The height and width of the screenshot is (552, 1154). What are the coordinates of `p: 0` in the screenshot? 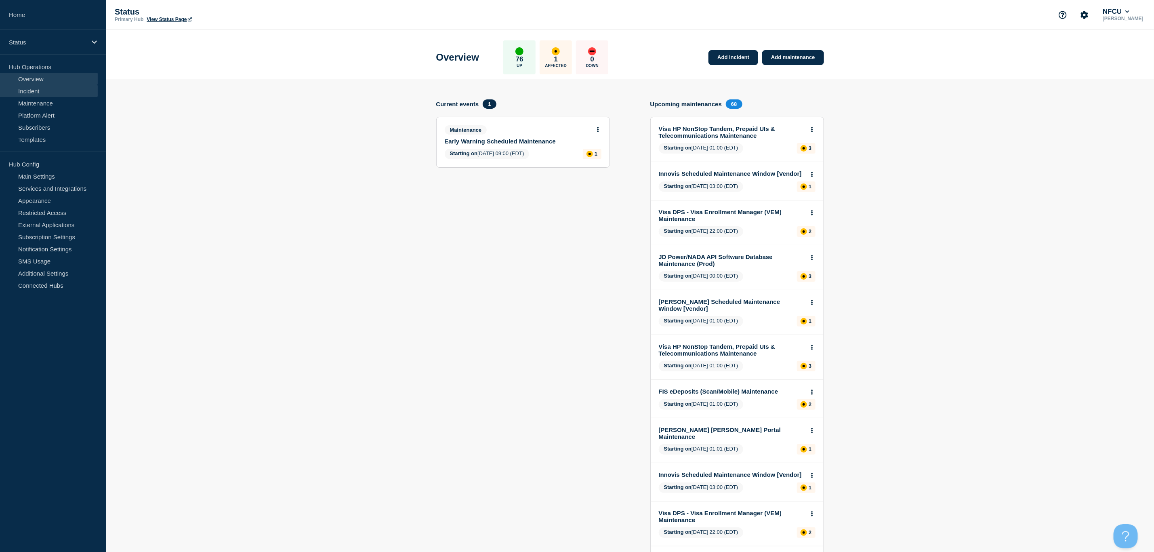 It's located at (592, 59).